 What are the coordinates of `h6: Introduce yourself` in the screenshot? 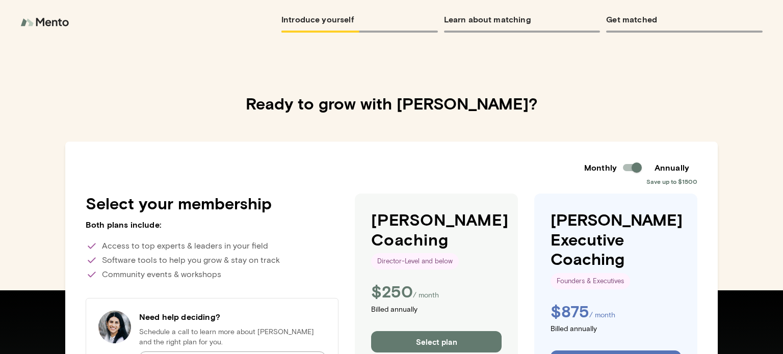 It's located at (359, 19).